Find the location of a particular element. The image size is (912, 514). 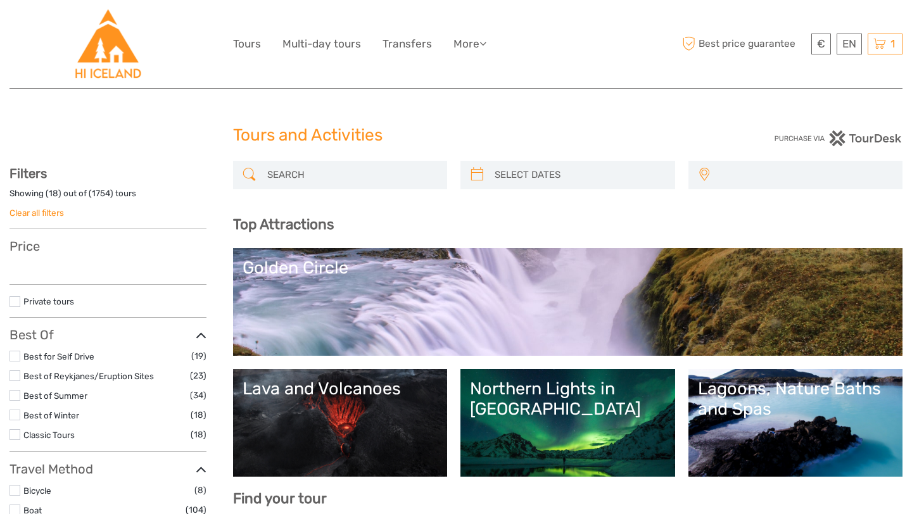

b: Find your tour is located at coordinates (280, 499).